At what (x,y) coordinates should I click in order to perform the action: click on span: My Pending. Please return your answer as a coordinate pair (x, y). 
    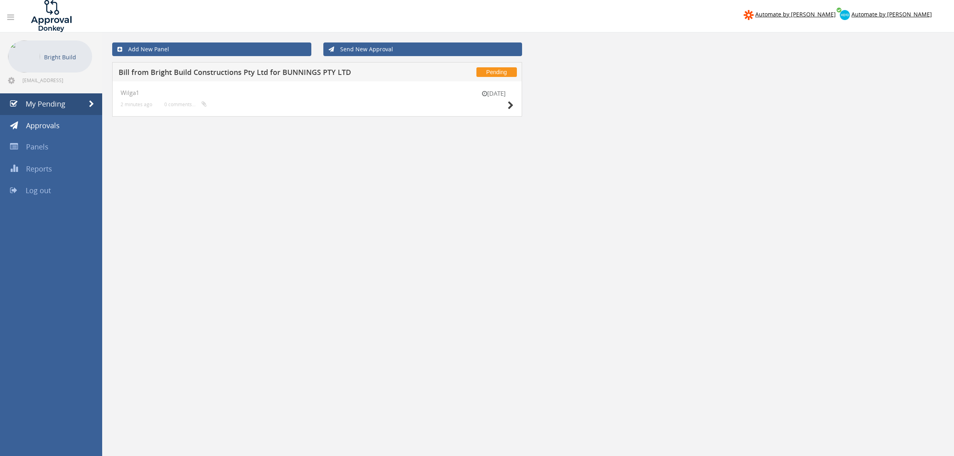
    Looking at the image, I should click on (45, 104).